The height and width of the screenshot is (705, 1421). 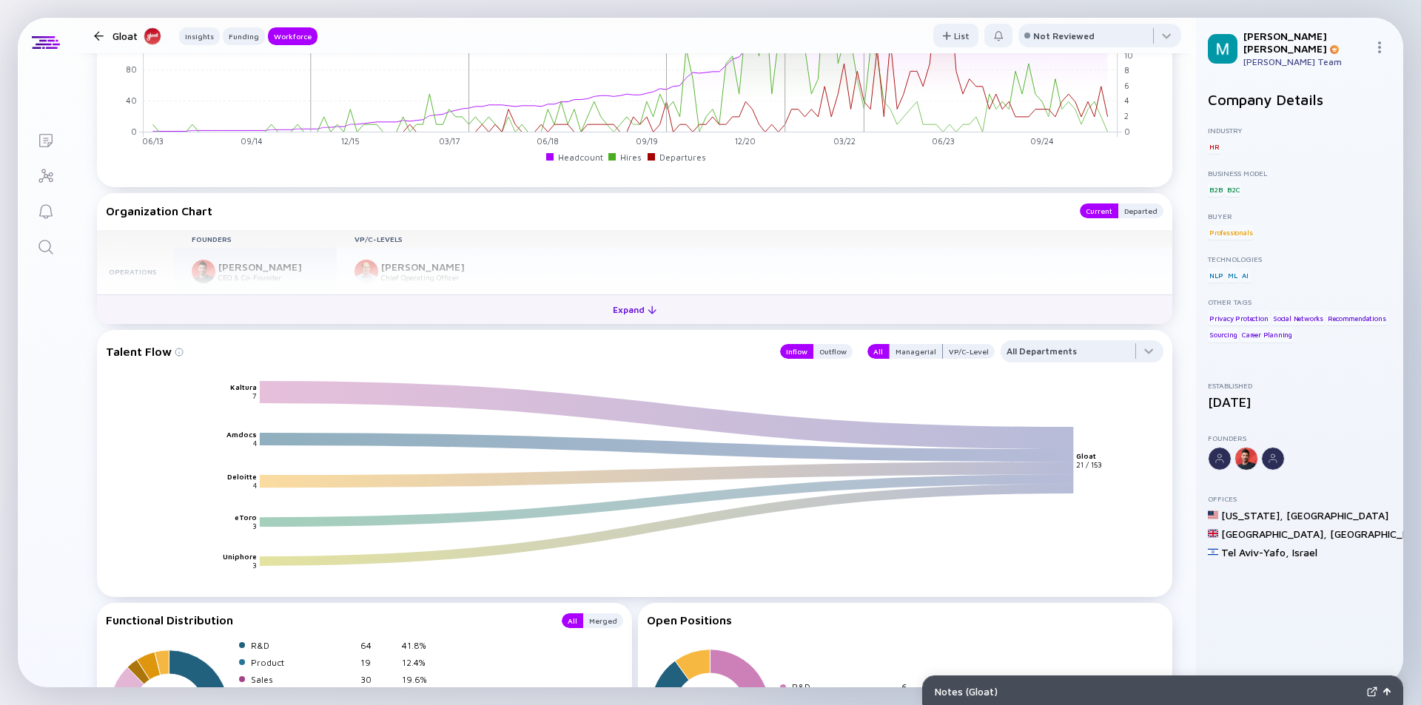 What do you see at coordinates (1086, 456) in the screenshot?
I see `text: Gloat` at bounding box center [1086, 456].